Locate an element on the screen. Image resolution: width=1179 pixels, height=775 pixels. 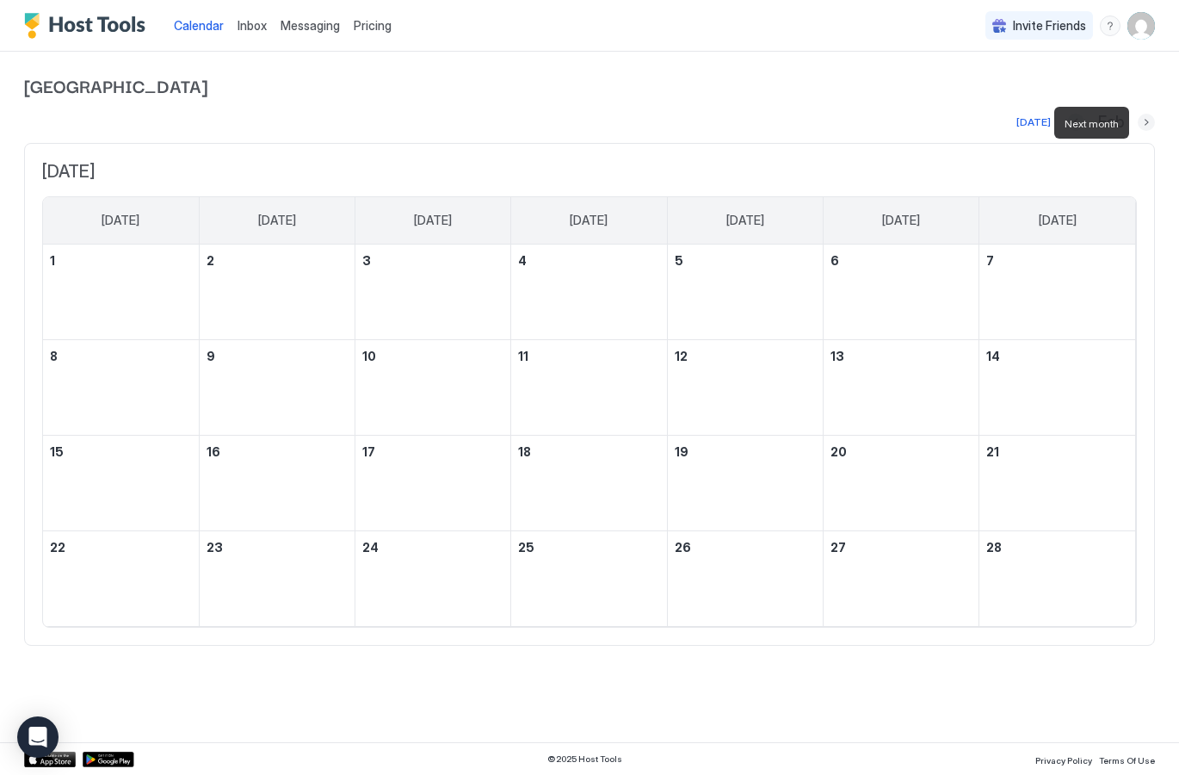
span: 28 is located at coordinates (994, 547).